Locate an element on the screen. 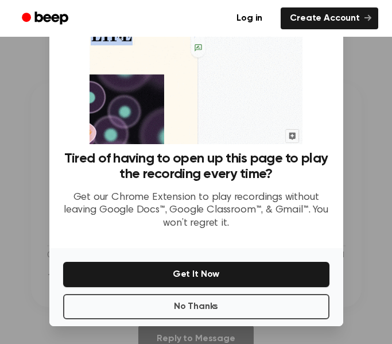  p: Get our Chrome Extension to play recordings without leaving Google Docs™, Google Classroom™, & Gm... is located at coordinates (196, 211).